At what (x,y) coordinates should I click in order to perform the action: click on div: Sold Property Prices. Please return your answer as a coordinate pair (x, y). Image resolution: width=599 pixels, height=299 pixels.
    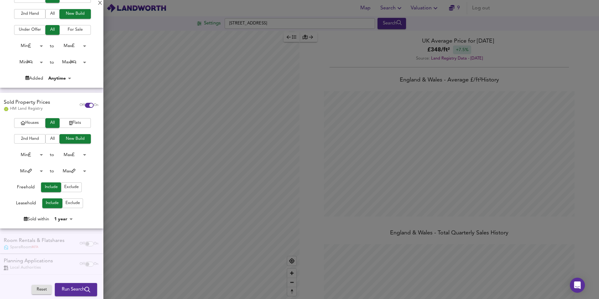
    Looking at the image, I should click on (27, 102).